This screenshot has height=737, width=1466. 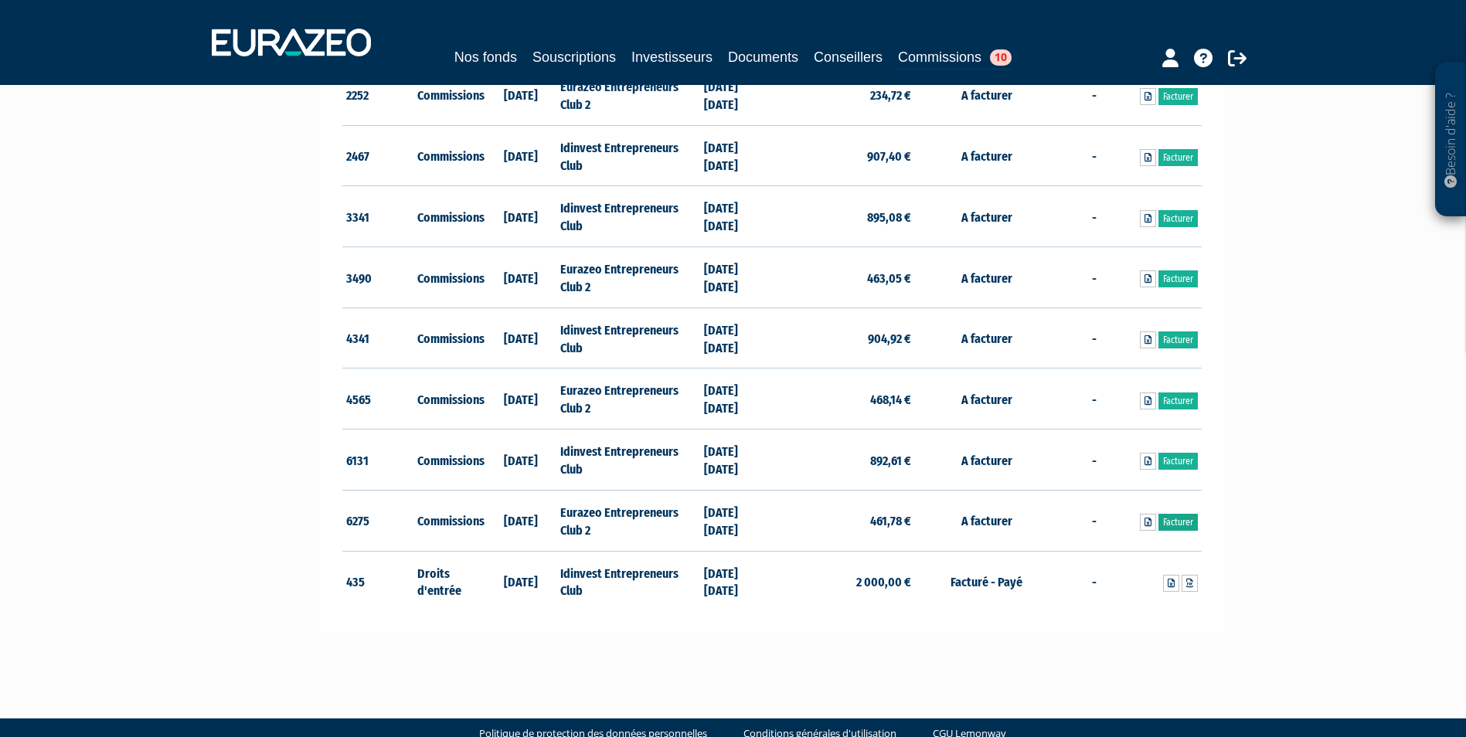 What do you see at coordinates (672, 57) in the screenshot?
I see `a: Investisseurs` at bounding box center [672, 57].